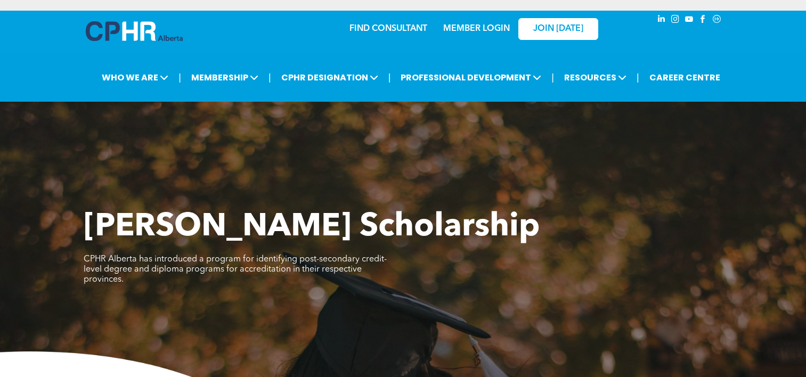 This screenshot has height=377, width=806. I want to click on a: linkedin, so click(662, 20).